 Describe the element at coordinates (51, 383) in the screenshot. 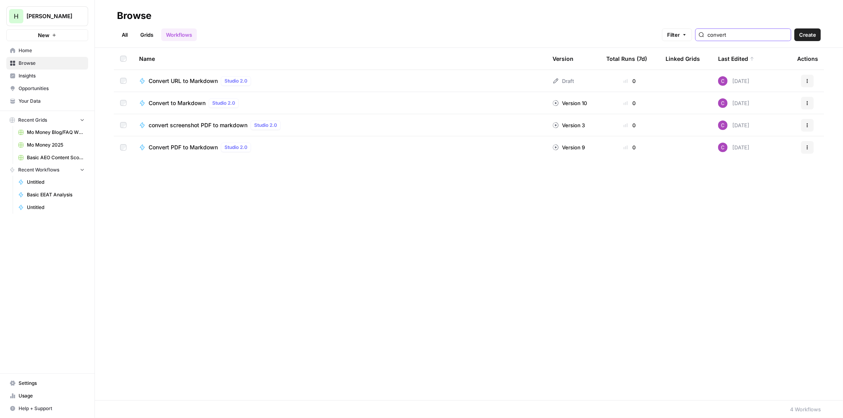

I see `span: Settings` at that location.